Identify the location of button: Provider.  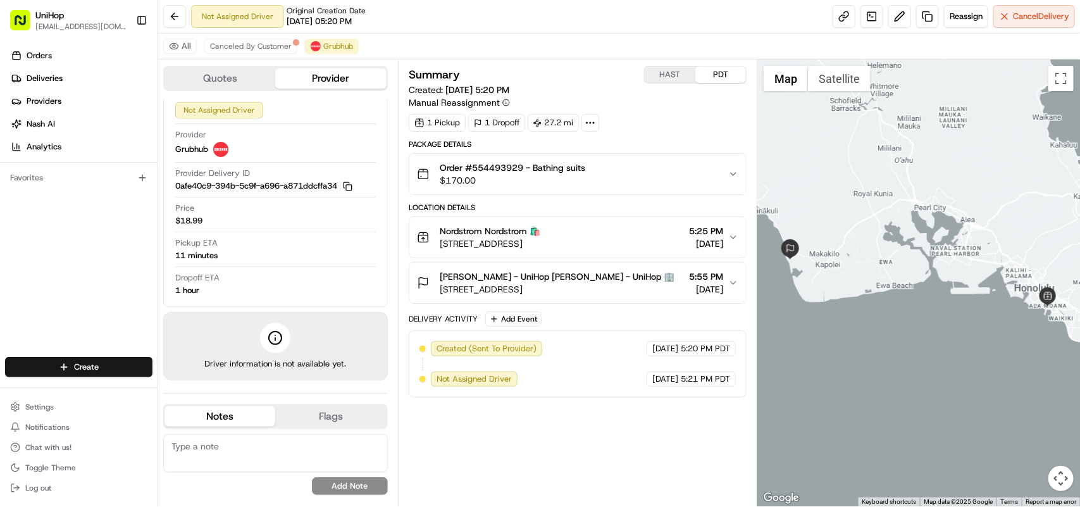
(330, 78).